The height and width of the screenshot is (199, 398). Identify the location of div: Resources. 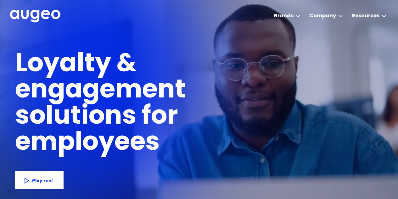
(366, 16).